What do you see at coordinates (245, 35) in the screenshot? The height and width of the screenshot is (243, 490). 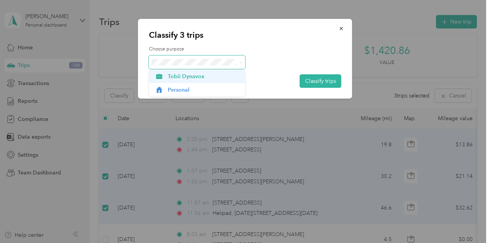 I see `p: Classify 3 trips` at bounding box center [245, 35].